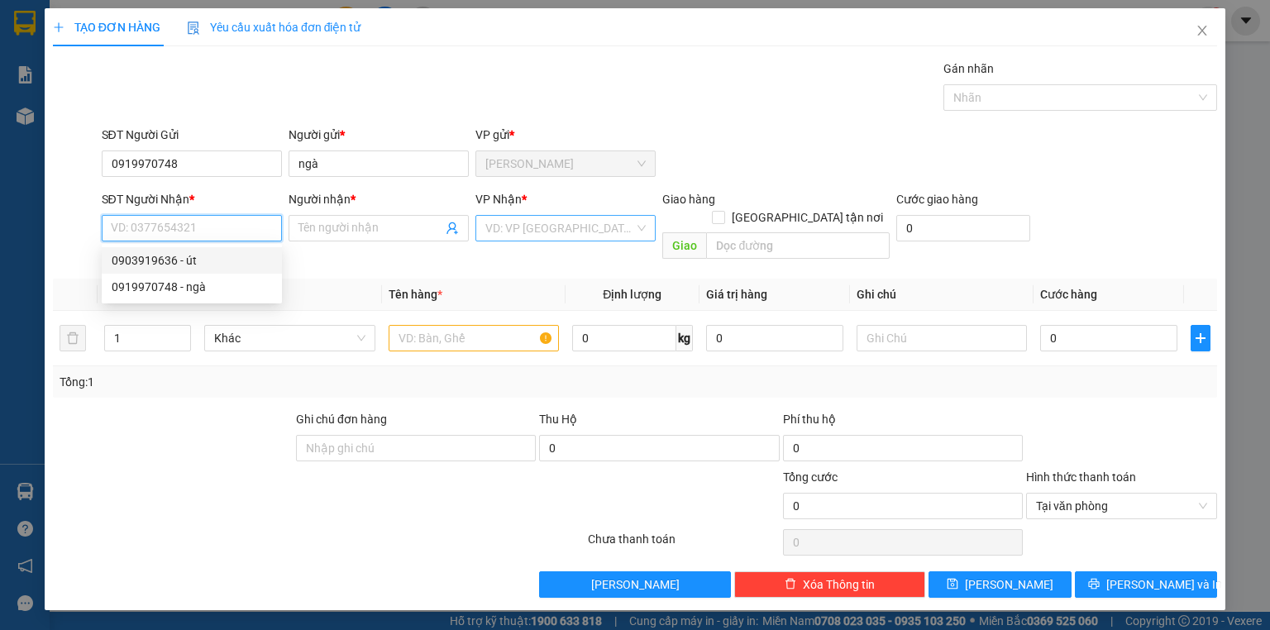 The width and height of the screenshot is (1270, 630). I want to click on div: VP gửi, so click(566, 135).